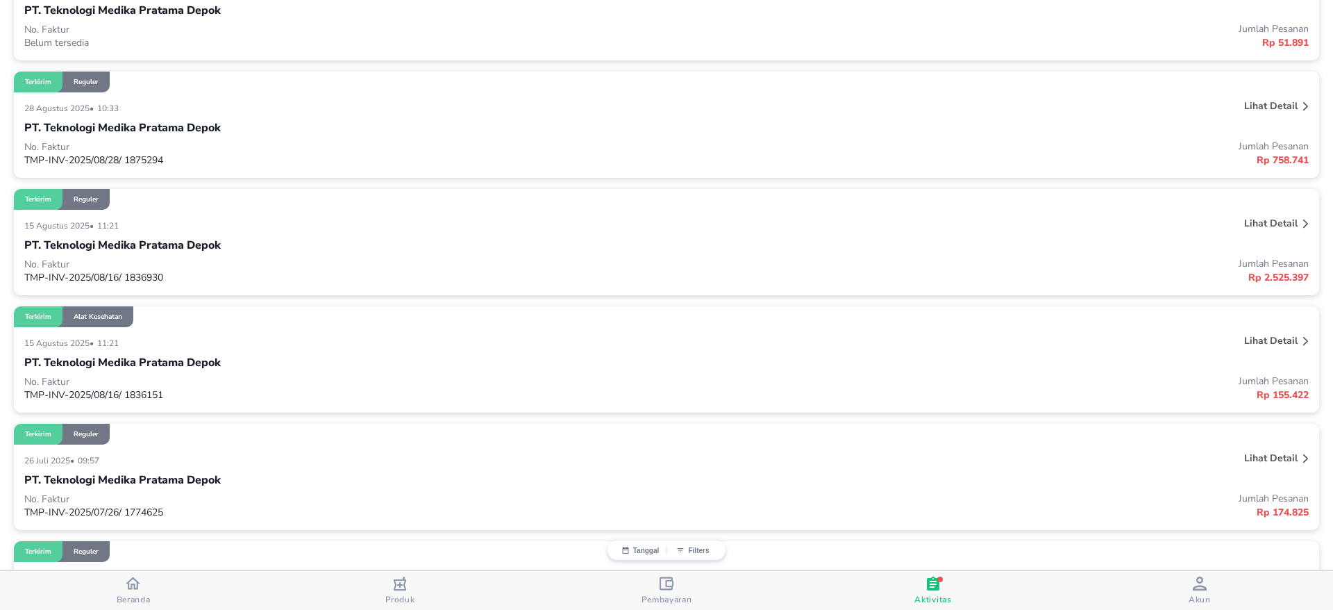 The image size is (1333, 610). I want to click on p: TMP-INV-2025/08/16/ 1836151, so click(345, 394).